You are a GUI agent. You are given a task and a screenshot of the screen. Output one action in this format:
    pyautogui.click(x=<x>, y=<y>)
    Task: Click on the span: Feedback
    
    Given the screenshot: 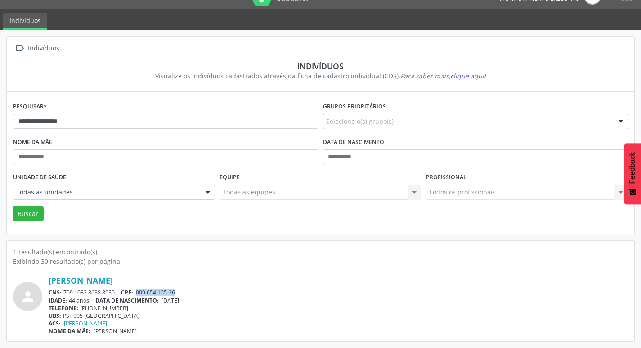 What is the action you would take?
    pyautogui.click(x=632, y=168)
    